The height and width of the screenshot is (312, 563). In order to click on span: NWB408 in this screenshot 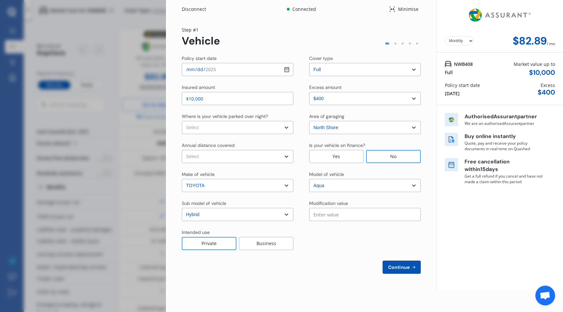, I will do `click(463, 64)`.